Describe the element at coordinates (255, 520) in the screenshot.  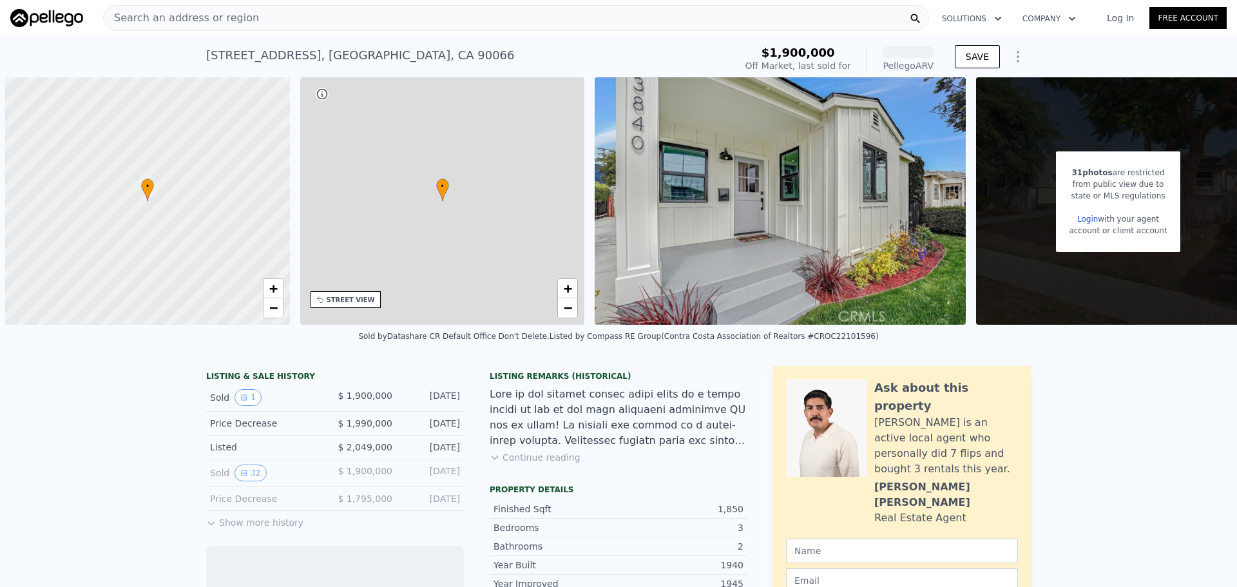
I see `button: Show more history` at that location.